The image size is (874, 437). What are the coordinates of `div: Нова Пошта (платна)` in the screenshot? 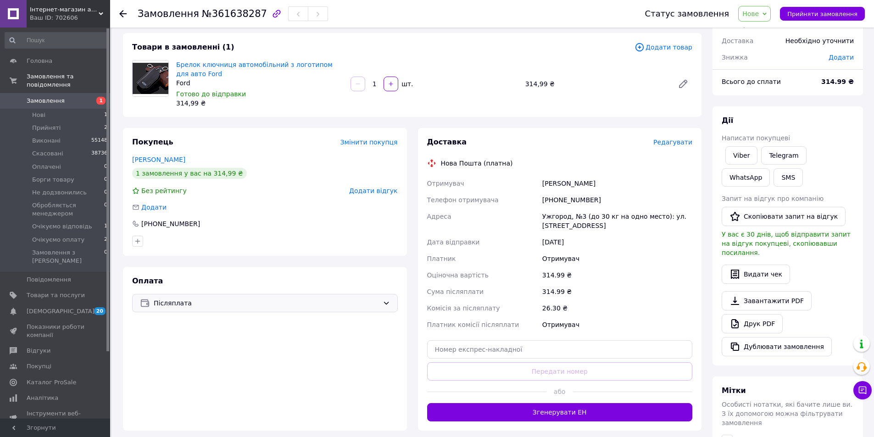 It's located at (477, 163).